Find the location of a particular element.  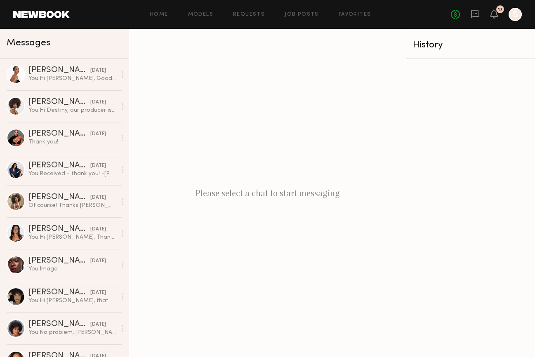

div: History is located at coordinates (471, 45).